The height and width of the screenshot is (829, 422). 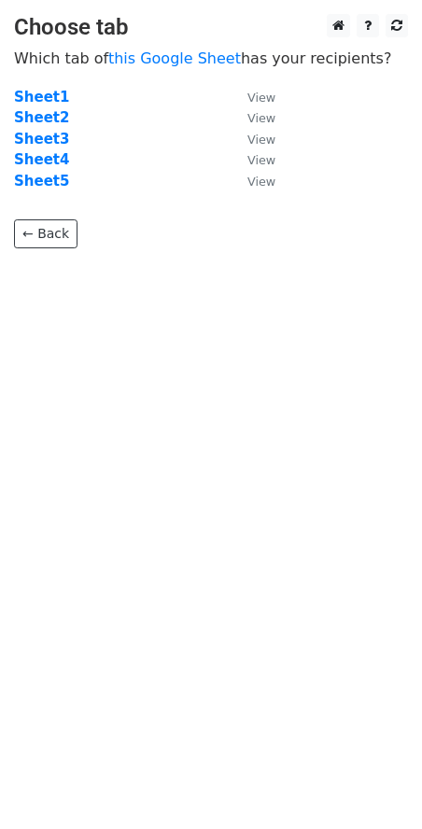 I want to click on a: ← Back, so click(x=46, y=233).